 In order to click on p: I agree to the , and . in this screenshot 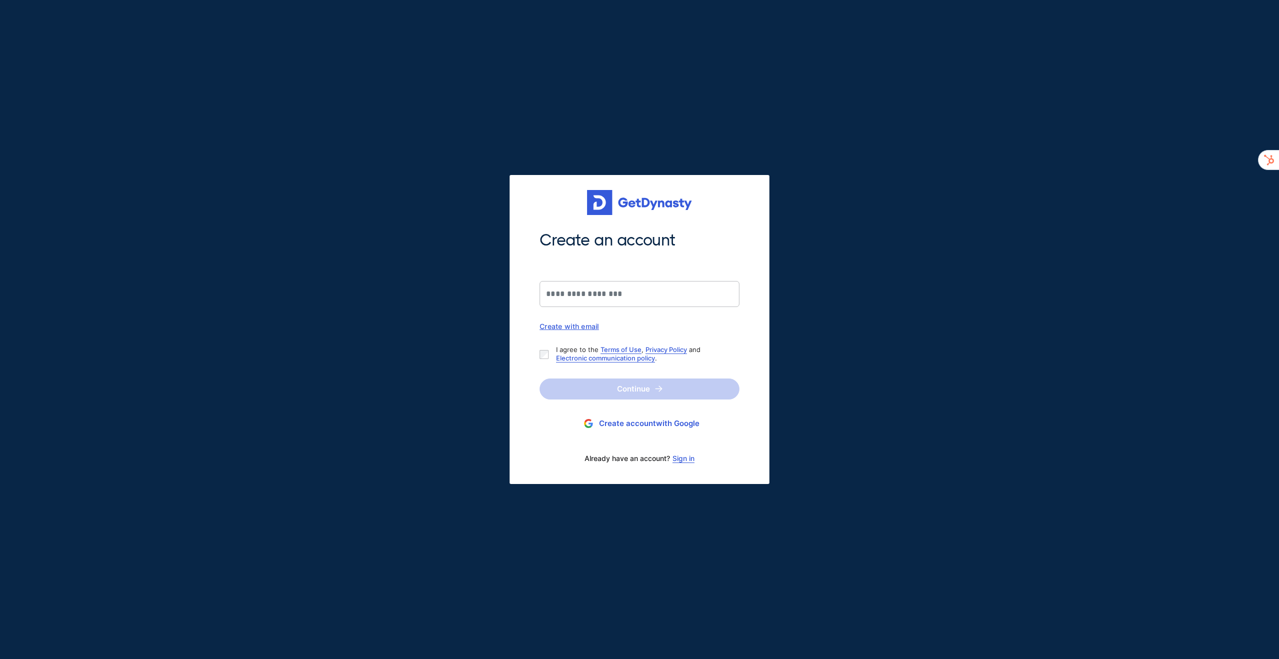, I will do `click(644, 354)`.